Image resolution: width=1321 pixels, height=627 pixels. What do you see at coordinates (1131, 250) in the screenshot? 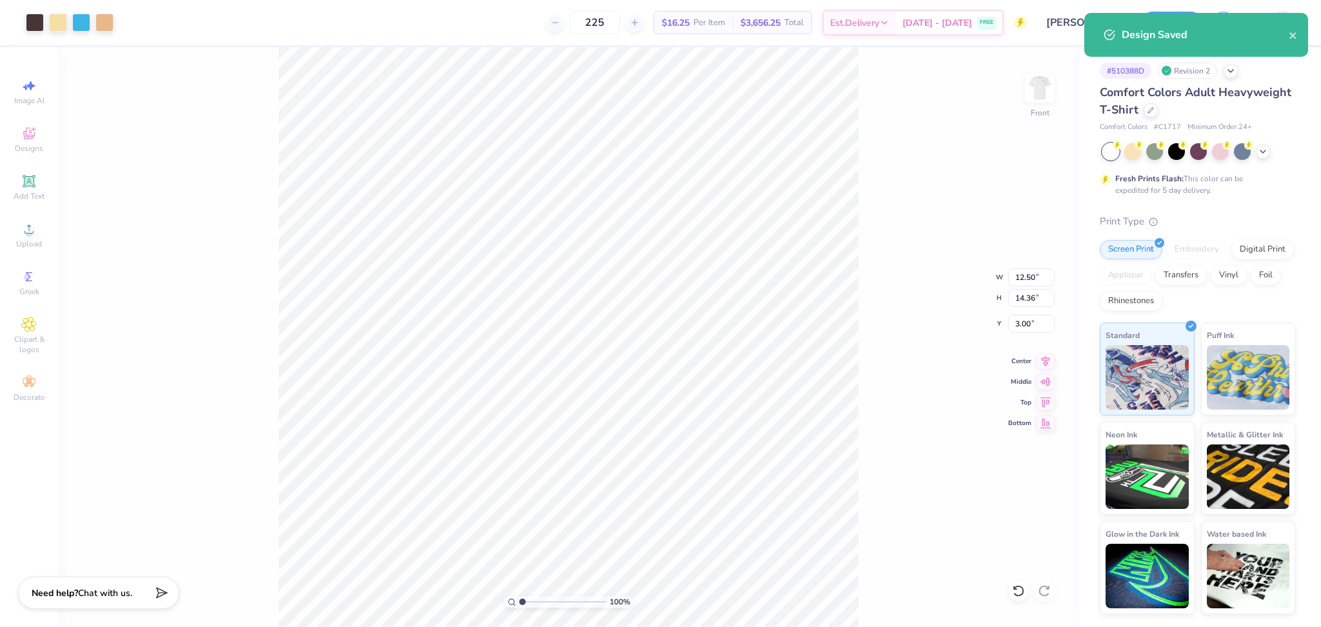
I see `div: Screen Print` at bounding box center [1131, 250].